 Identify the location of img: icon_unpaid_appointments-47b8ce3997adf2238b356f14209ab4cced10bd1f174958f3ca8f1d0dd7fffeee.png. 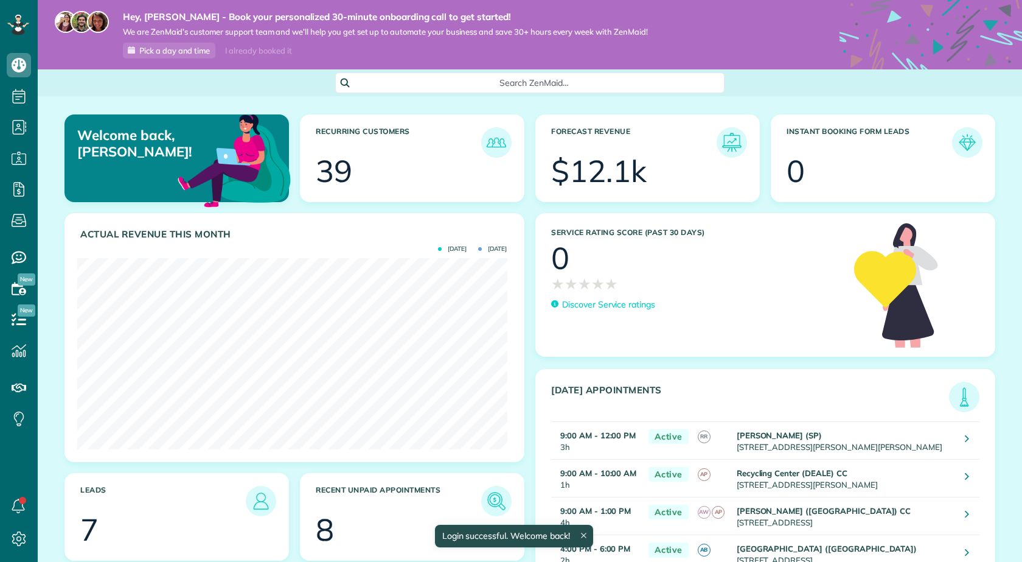
(496, 501).